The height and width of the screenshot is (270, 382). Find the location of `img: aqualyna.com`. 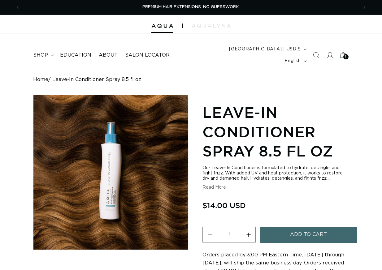

img: aqualyna.com is located at coordinates (211, 26).